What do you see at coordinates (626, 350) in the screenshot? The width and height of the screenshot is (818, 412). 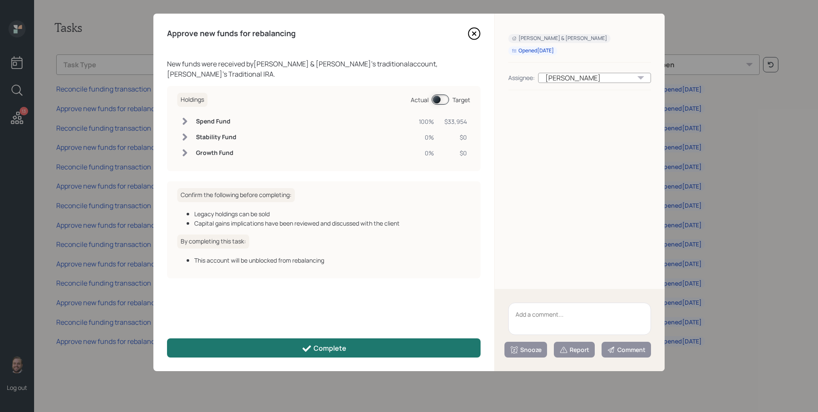 I see `button: Comment` at bounding box center [626, 350].